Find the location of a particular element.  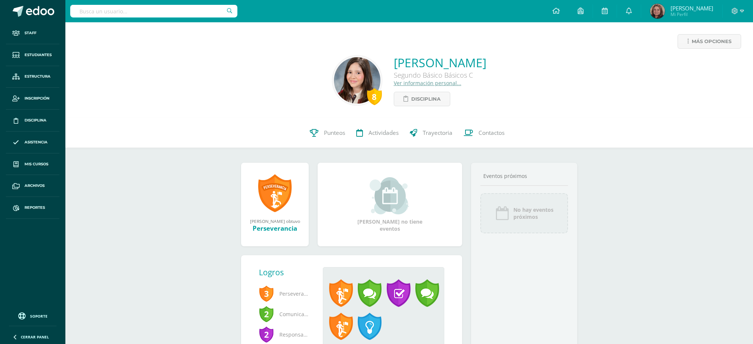

a: Staff is located at coordinates (33, 33).